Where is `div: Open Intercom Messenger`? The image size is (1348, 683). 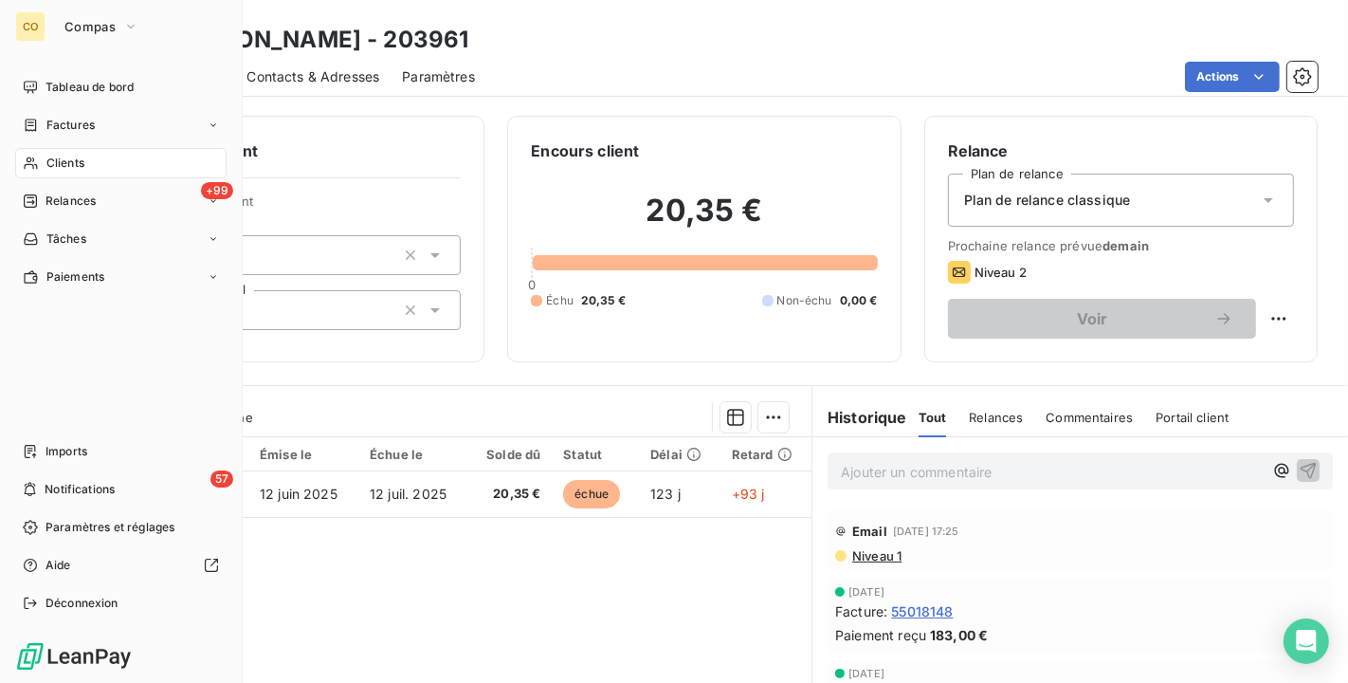
div: Open Intercom Messenger is located at coordinates (1307, 641).